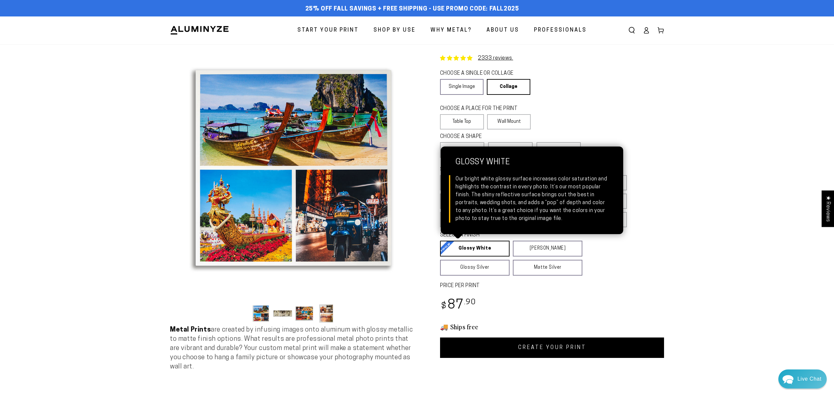  What do you see at coordinates (394, 30) in the screenshot?
I see `span: Shop By Use` at bounding box center [394, 30].